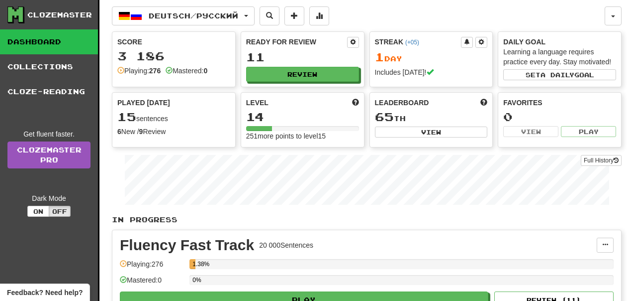  What do you see at coordinates (602, 160) in the screenshot?
I see `button: Full History` at bounding box center [602, 160].